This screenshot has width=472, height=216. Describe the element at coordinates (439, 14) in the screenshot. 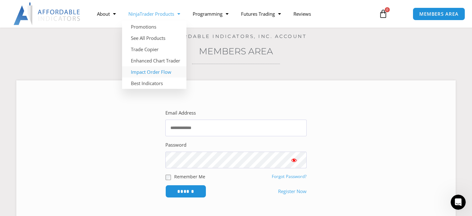

I see `span: MEMBERS AREA` at that location.